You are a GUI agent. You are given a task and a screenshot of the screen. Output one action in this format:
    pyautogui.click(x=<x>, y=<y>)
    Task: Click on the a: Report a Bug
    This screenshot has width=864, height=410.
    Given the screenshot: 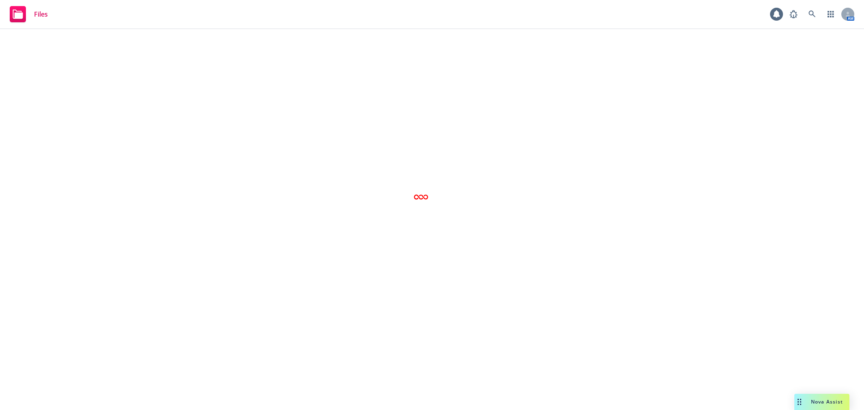 What is the action you would take?
    pyautogui.click(x=793, y=14)
    